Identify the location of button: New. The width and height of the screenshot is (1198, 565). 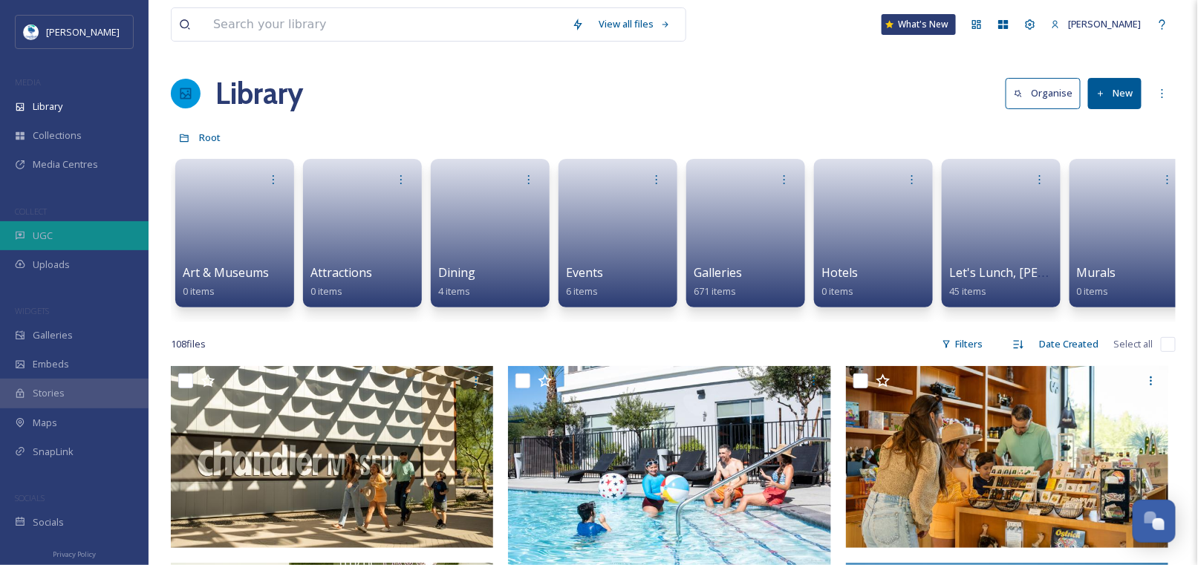
(1115, 93).